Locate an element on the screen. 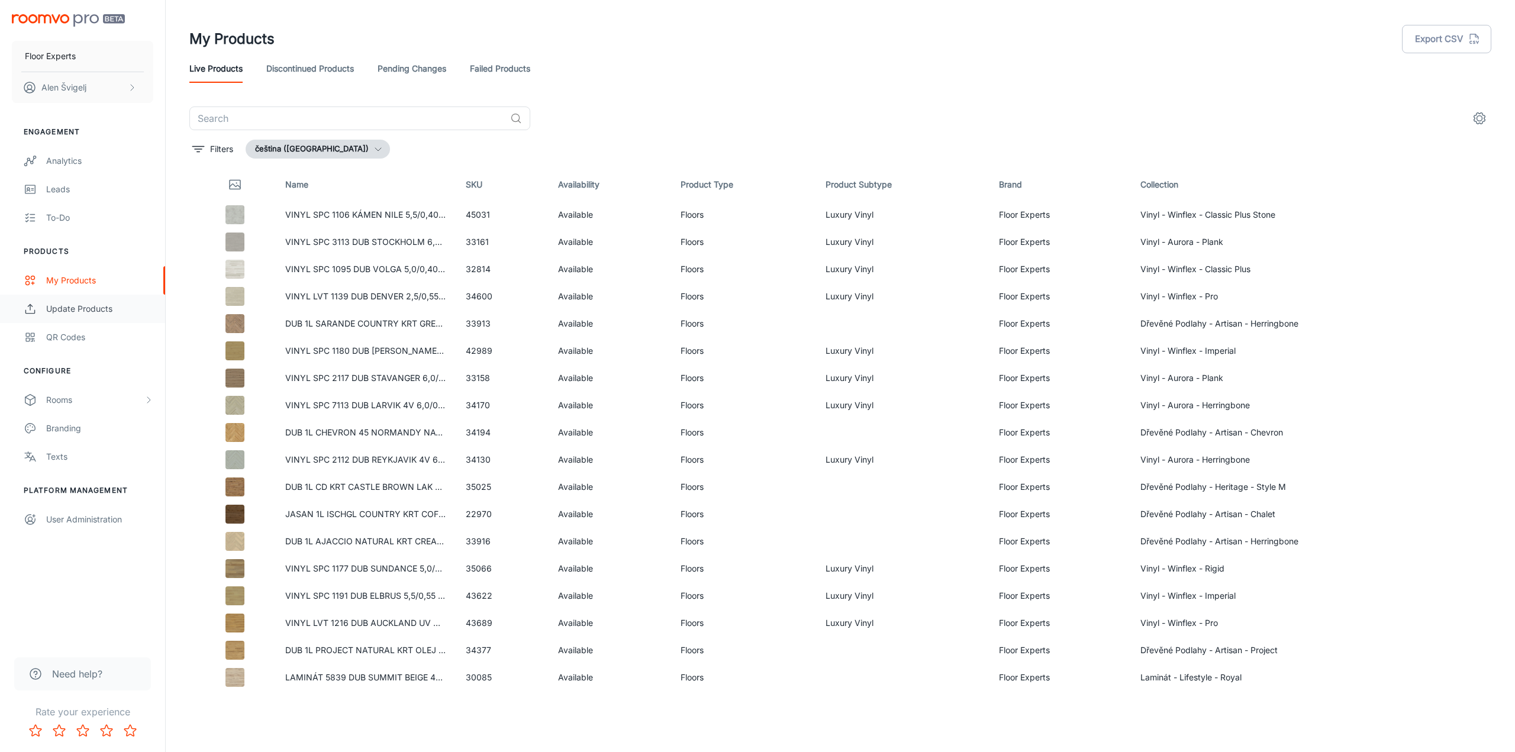 The height and width of the screenshot is (752, 1515). td: 34377 is located at coordinates (502, 650).